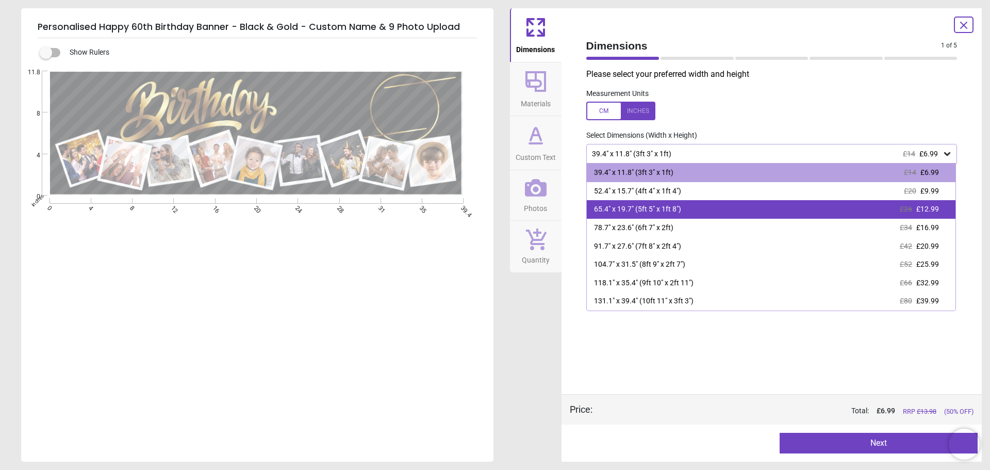 Image resolution: width=990 pixels, height=470 pixels. Describe the element at coordinates (270, 53) in the screenshot. I see `div: Show Rulers` at that location.